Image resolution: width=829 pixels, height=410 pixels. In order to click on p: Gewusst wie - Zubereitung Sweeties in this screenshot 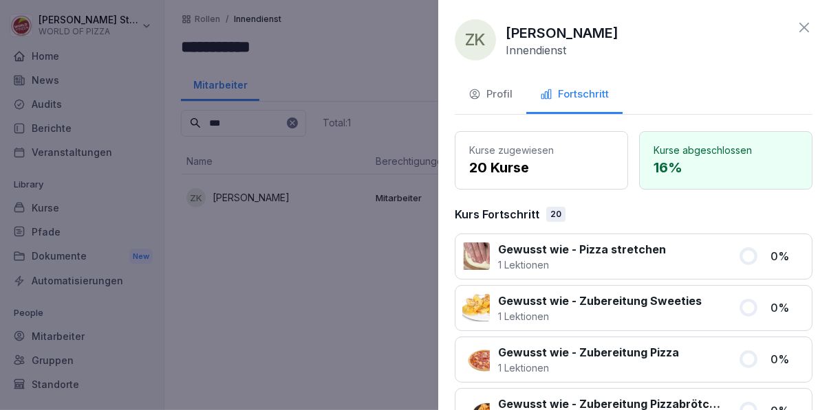, I will do `click(600, 301)`.